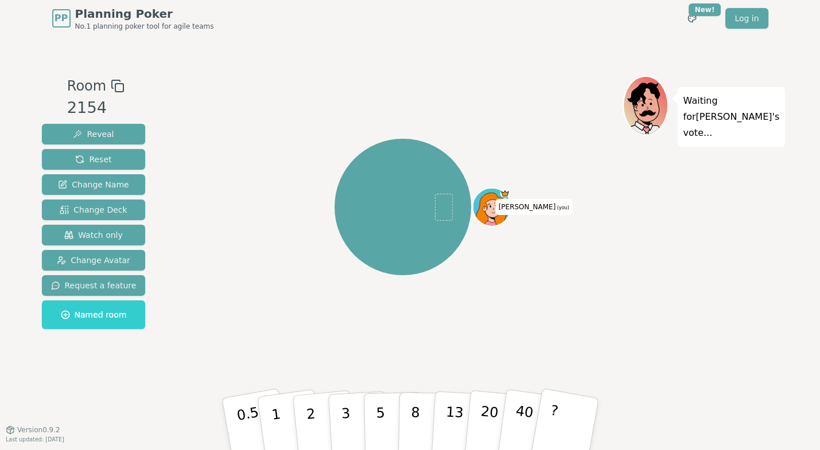 This screenshot has width=820, height=450. Describe the element at coordinates (505, 194) in the screenshot. I see `span: Hannah is the host` at that location.